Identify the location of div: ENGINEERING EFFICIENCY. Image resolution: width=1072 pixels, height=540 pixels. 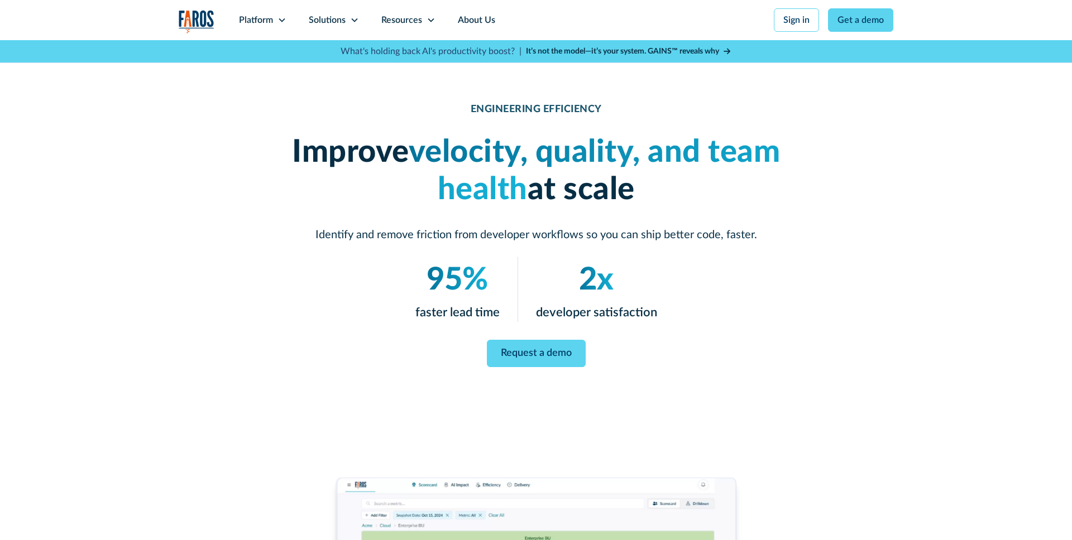
(536, 110).